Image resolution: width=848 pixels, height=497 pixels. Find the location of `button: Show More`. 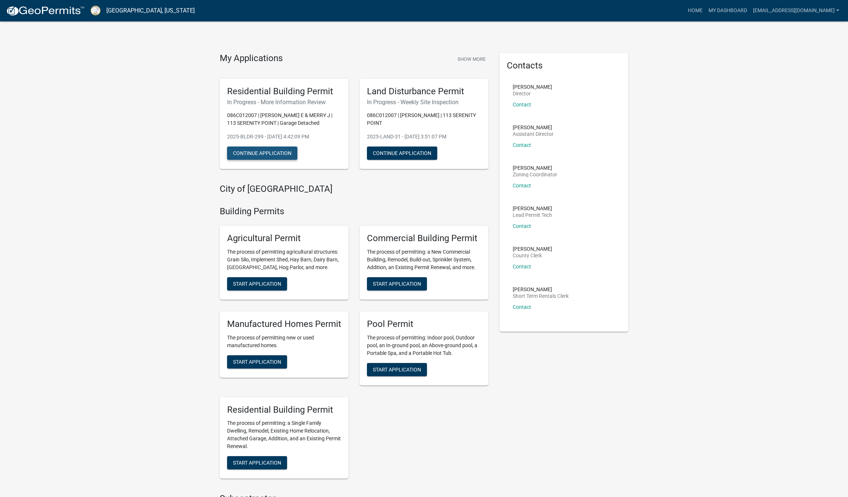

button: Show More is located at coordinates (471, 59).